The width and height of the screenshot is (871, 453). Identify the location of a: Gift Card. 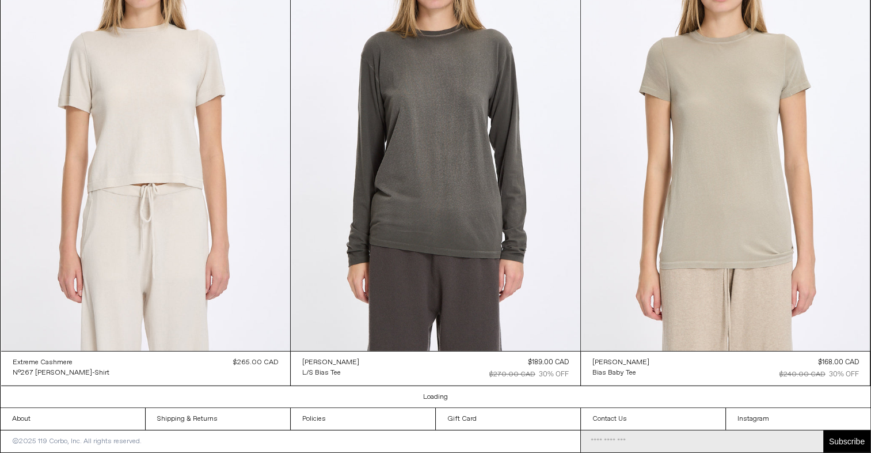
(508, 419).